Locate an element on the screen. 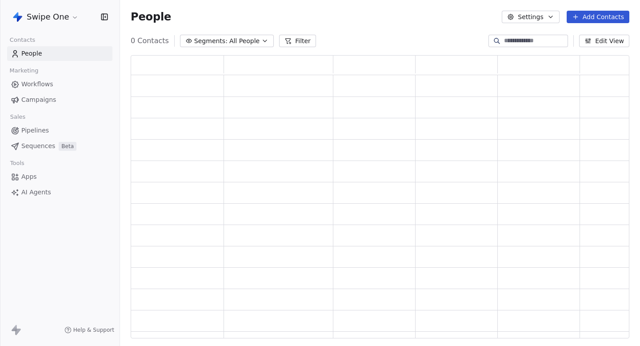 This screenshot has width=640, height=346. a: Campaigns is located at coordinates (60, 100).